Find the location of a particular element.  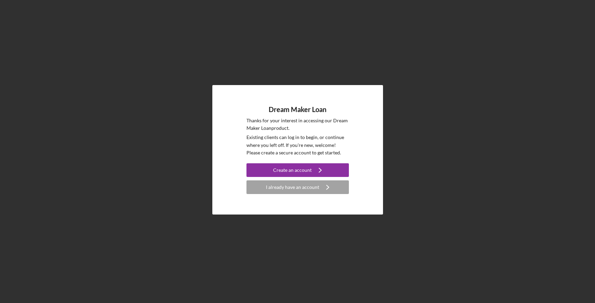

a: I already have an account is located at coordinates (298, 187).